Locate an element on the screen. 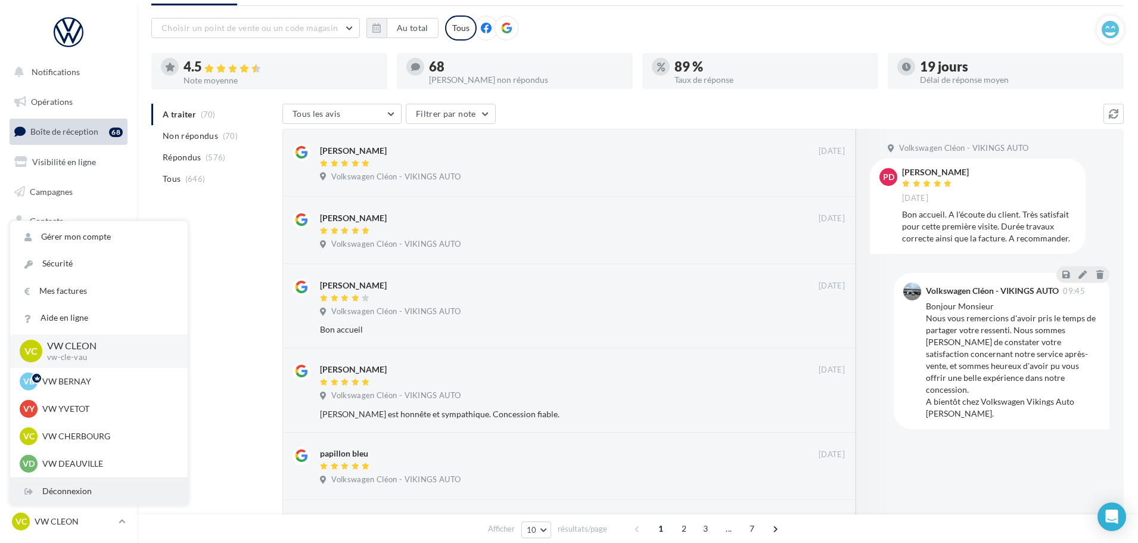 This screenshot has width=1138, height=543. span: 09:45 is located at coordinates (1073, 291).